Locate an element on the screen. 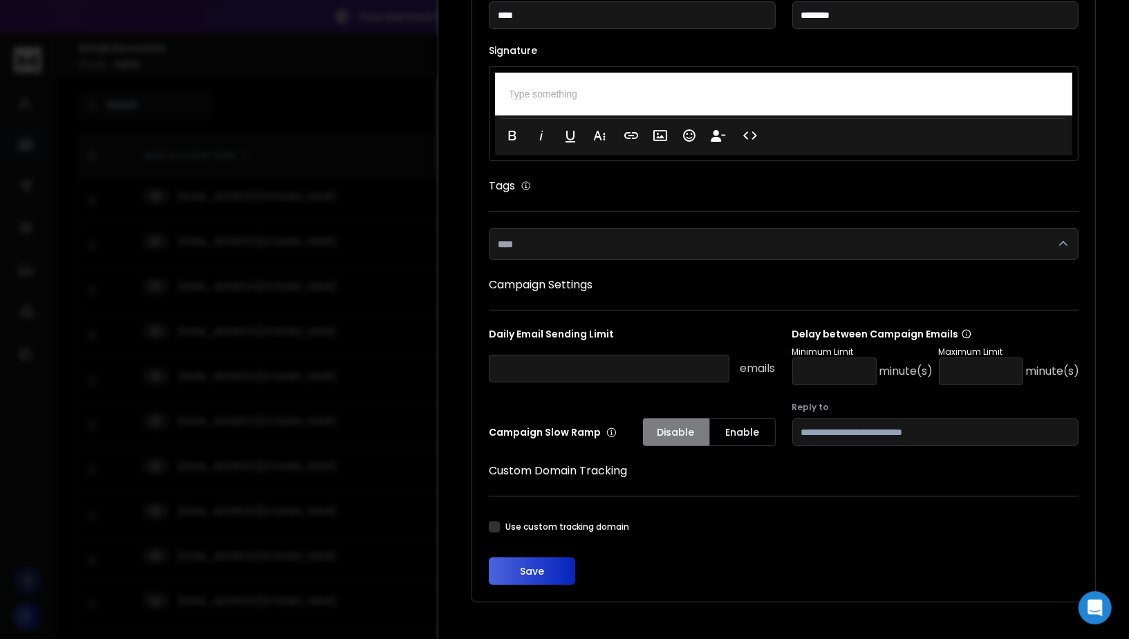  div: Open Intercom Messenger is located at coordinates (1096, 608).